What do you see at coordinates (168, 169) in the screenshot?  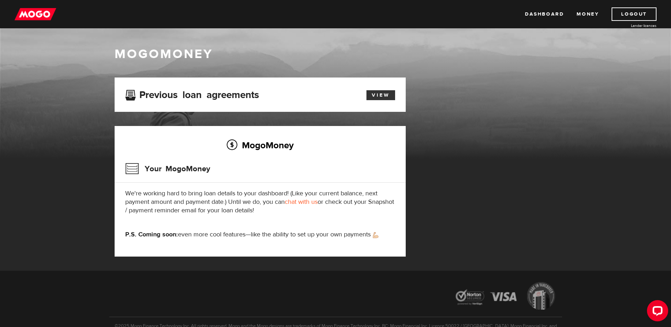 I see `h3: Your MogoMoney` at bounding box center [168, 169].